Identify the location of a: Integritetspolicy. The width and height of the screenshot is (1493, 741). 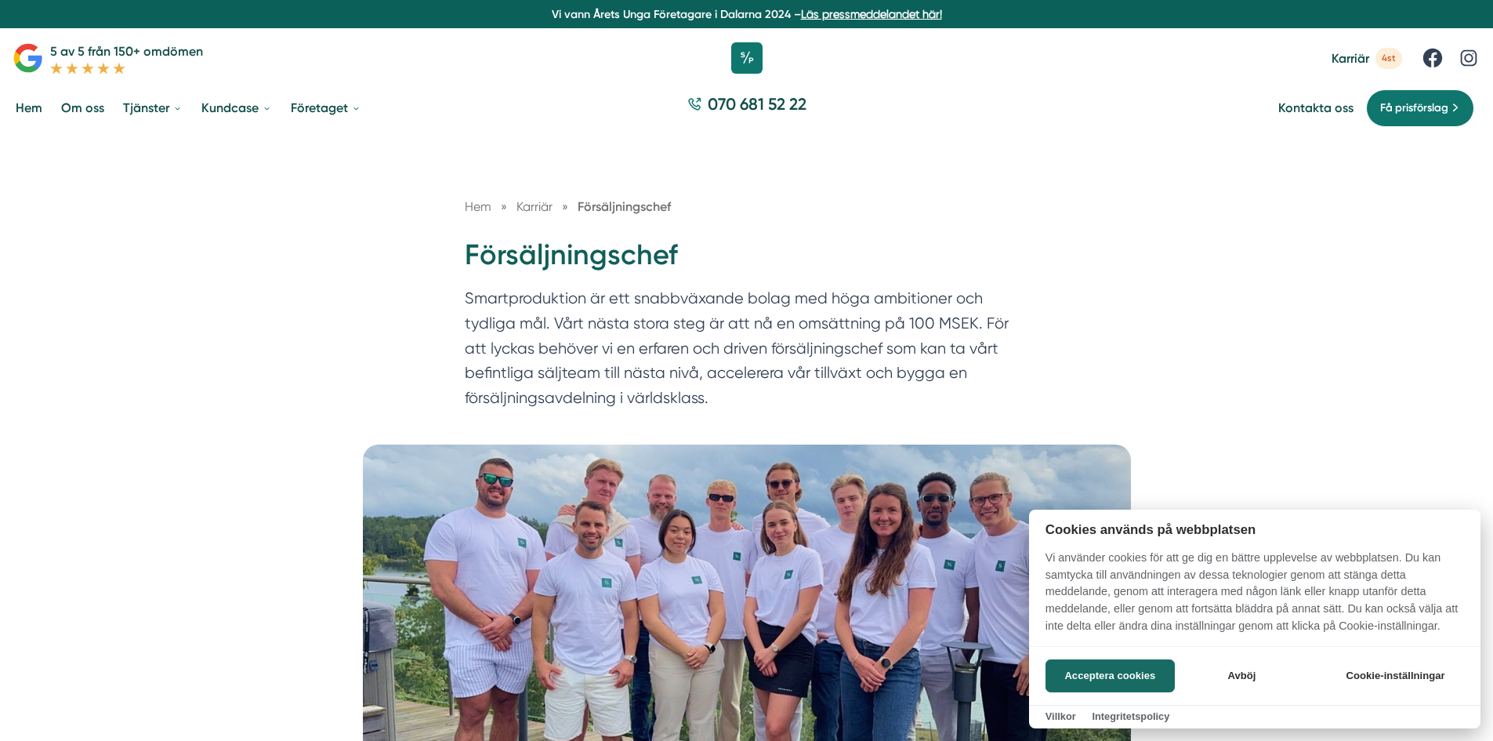
(1130, 716).